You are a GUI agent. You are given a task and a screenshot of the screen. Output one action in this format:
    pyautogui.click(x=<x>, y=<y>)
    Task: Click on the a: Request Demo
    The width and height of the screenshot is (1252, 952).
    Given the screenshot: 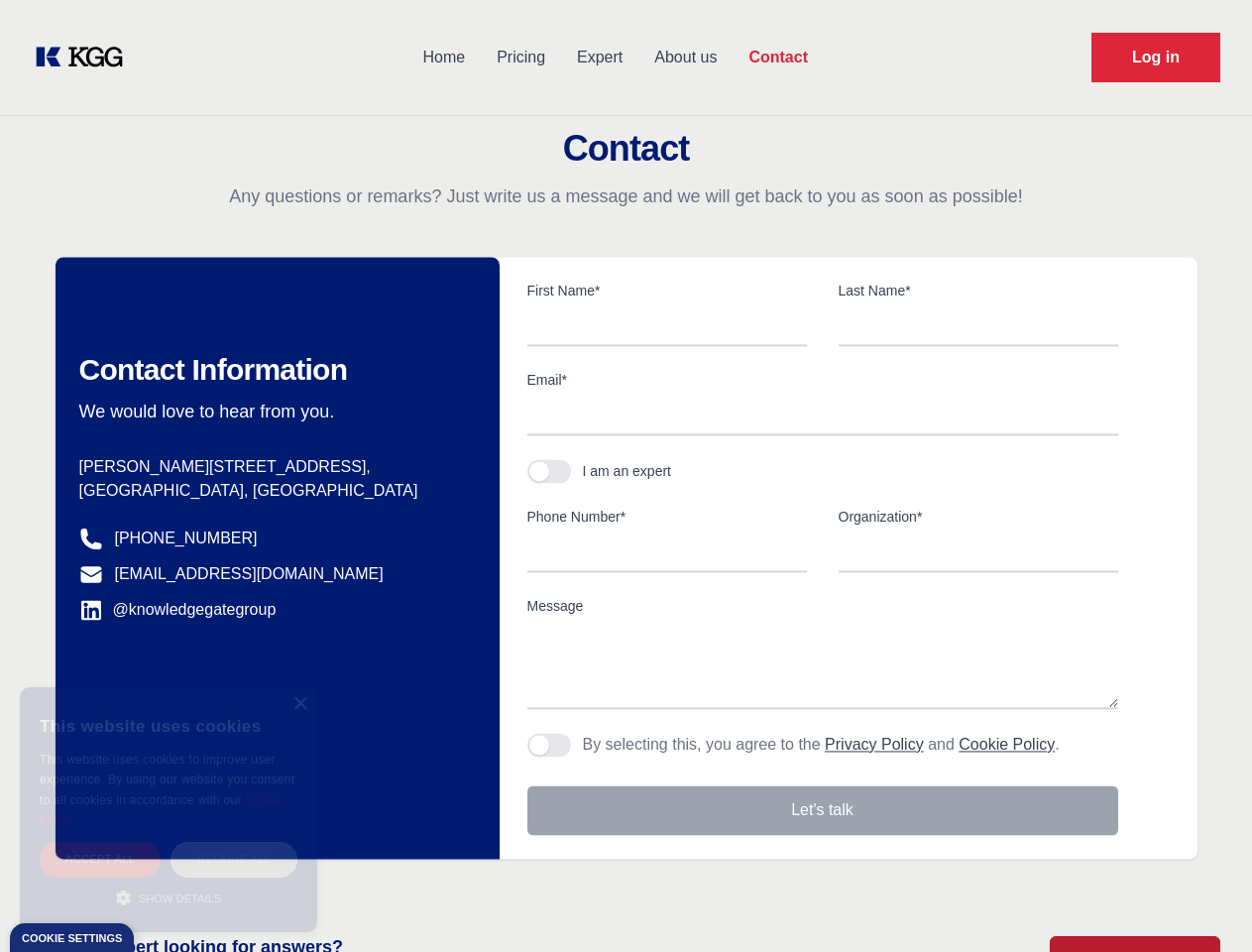 What is the action you would take?
    pyautogui.click(x=1157, y=58)
    